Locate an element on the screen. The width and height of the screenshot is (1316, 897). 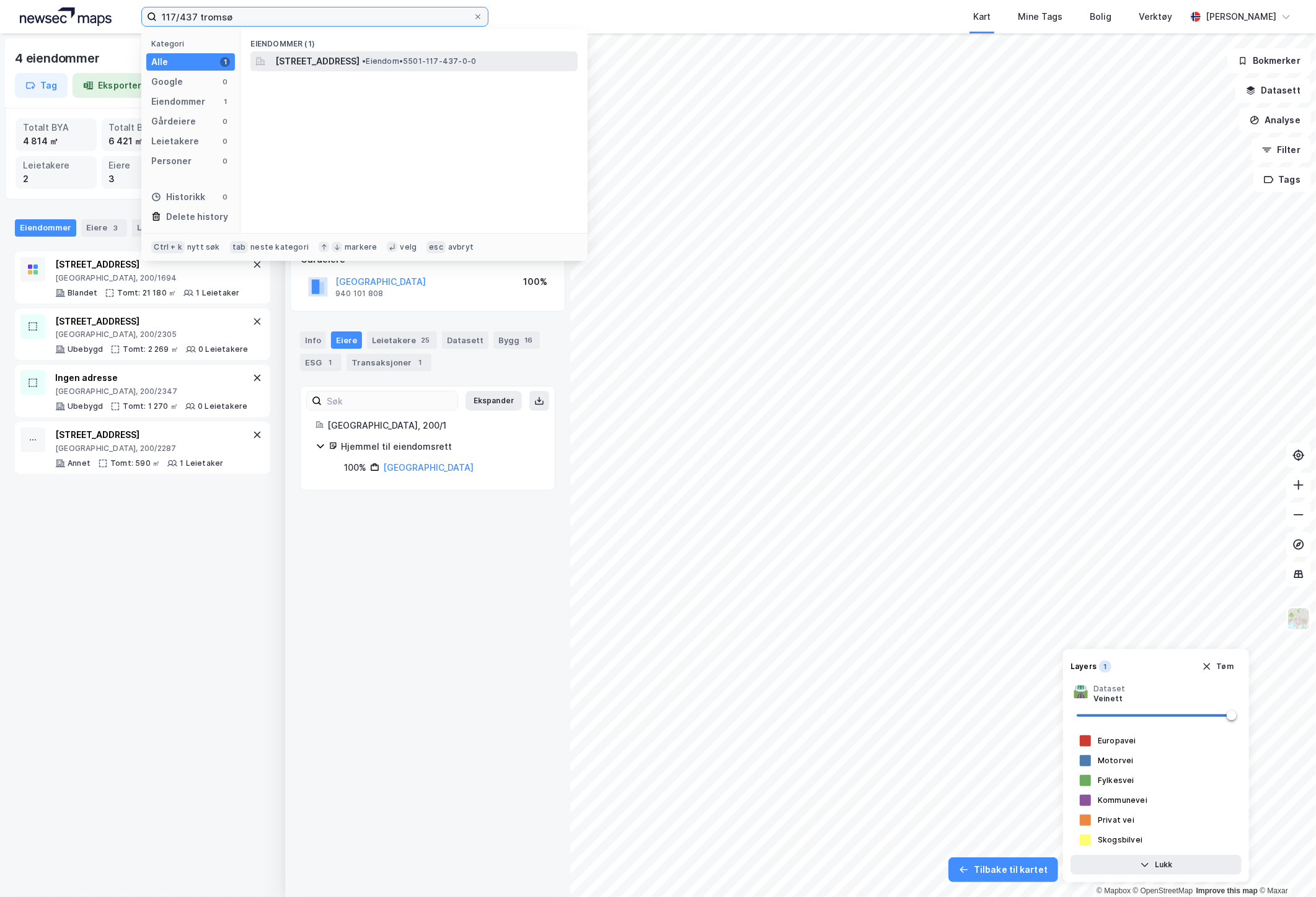
div: Historikk is located at coordinates (178, 197).